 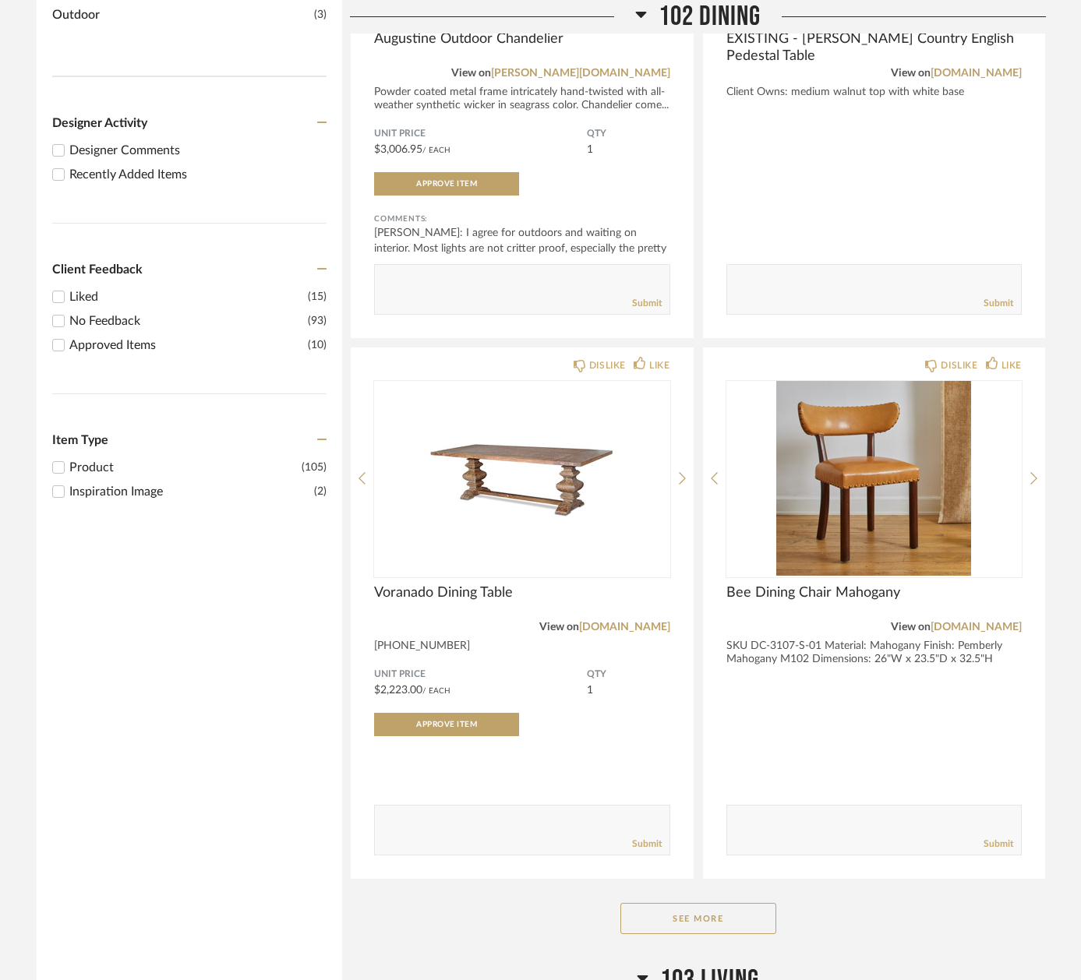 What do you see at coordinates (198, 175) in the screenshot?
I see `div: Recently Added Items` at bounding box center [198, 175].